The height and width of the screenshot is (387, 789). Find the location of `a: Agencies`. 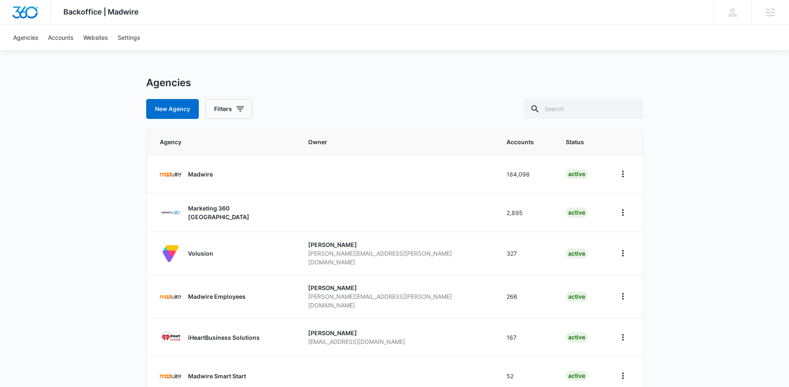

a: Agencies is located at coordinates (26, 37).